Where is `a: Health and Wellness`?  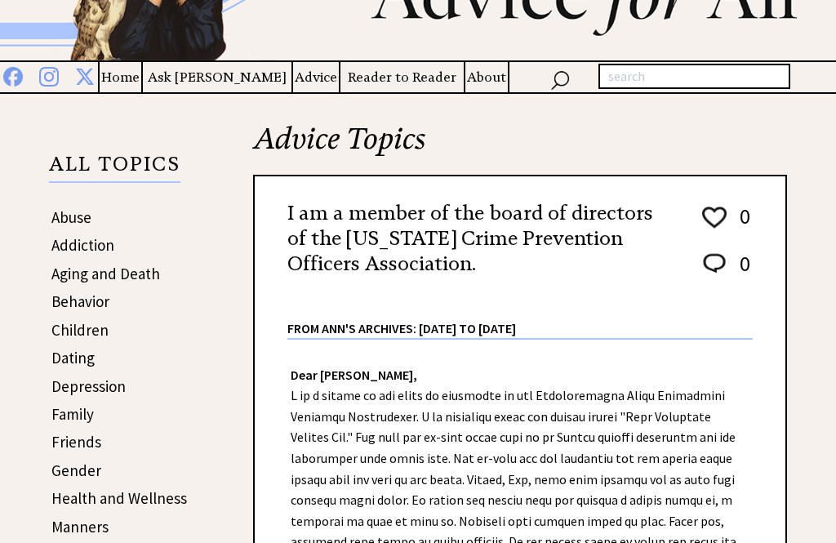
a: Health and Wellness is located at coordinates (119, 498).